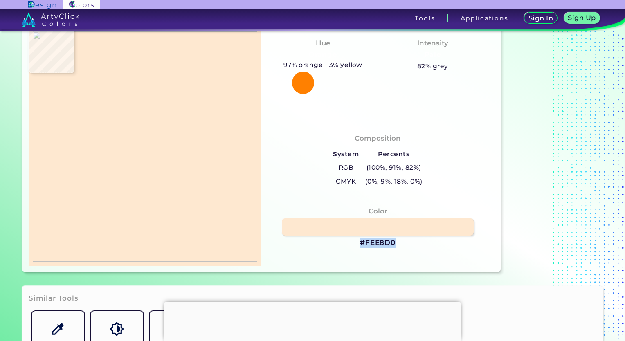 Image resolution: width=625 pixels, height=341 pixels. Describe the element at coordinates (394, 182) in the screenshot. I see `h5: (0%, 9%, 18%, 0%)` at that location.